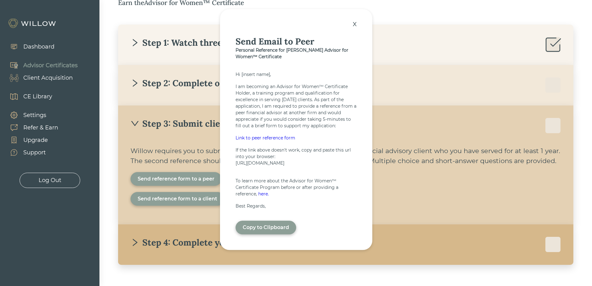  I want to click on div: Step 4: Complete your Advisor Biography, so click(222, 242).